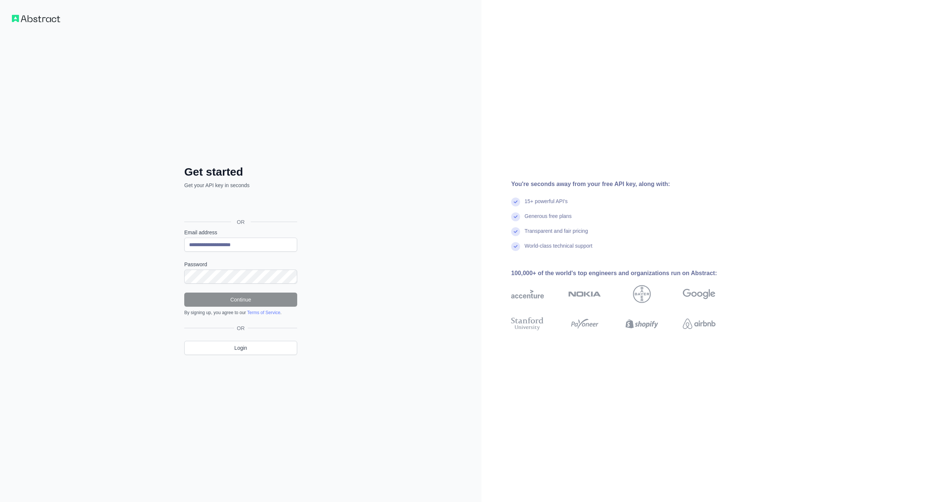 The image size is (951, 502). What do you see at coordinates (585, 294) in the screenshot?
I see `img: nokia` at bounding box center [585, 294].